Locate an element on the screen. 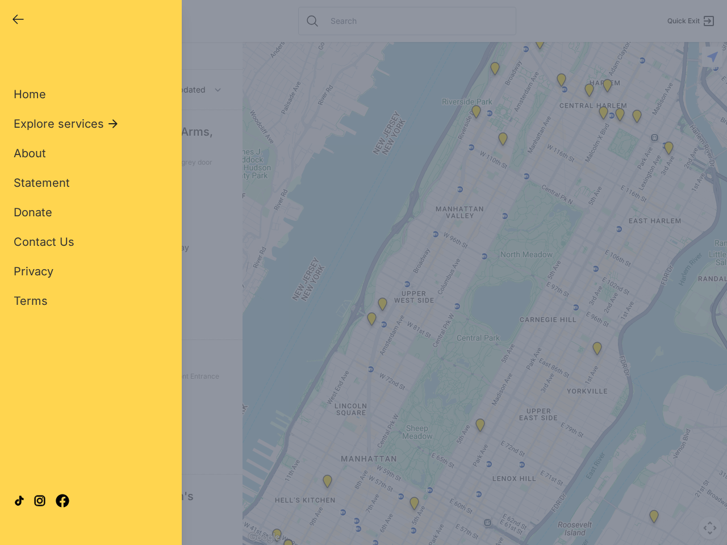 The height and width of the screenshot is (545, 727). span: Terms is located at coordinates (31, 301).